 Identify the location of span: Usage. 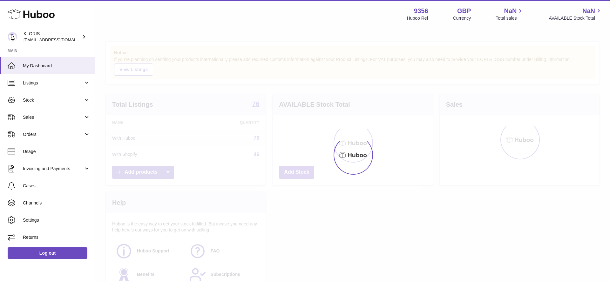
(57, 152).